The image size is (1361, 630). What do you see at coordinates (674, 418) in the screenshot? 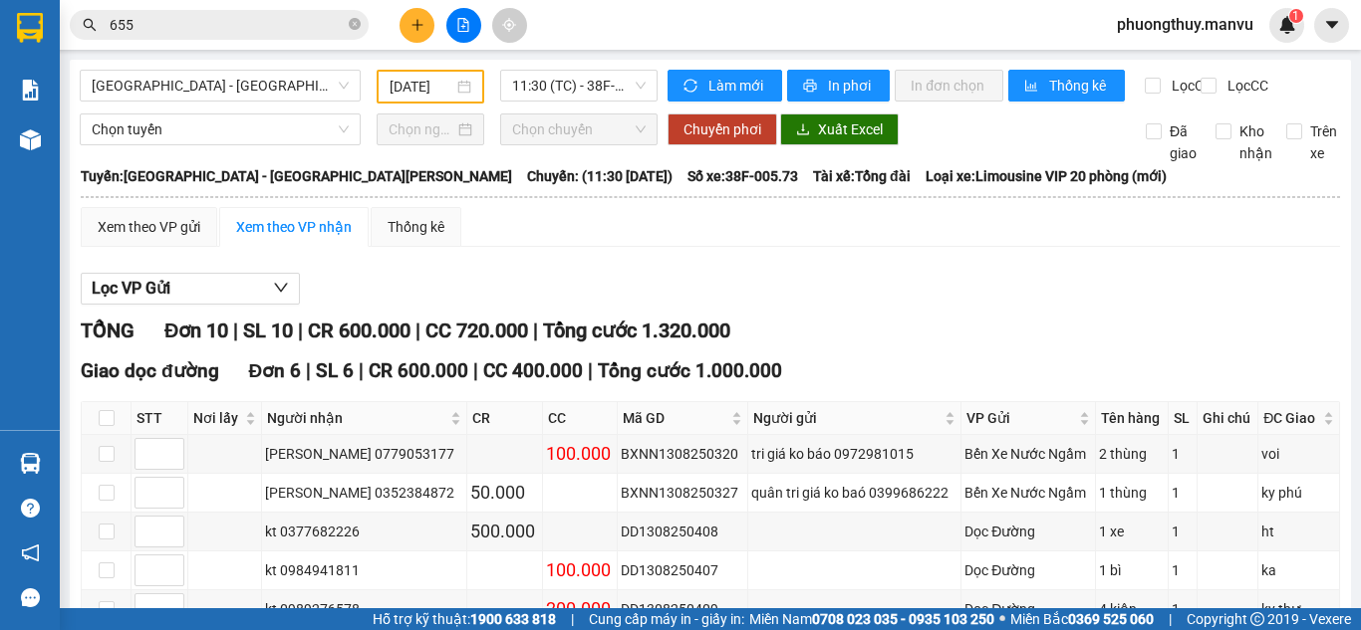
I see `span: Mã GD` at bounding box center [674, 418].